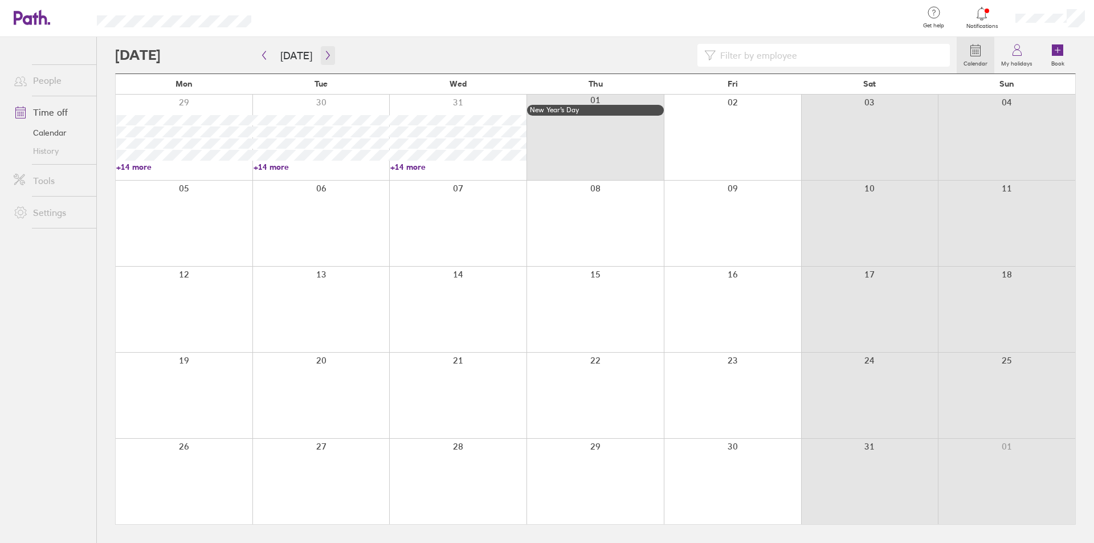 This screenshot has width=1094, height=543. What do you see at coordinates (1058, 55) in the screenshot?
I see `a: Book` at bounding box center [1058, 55].